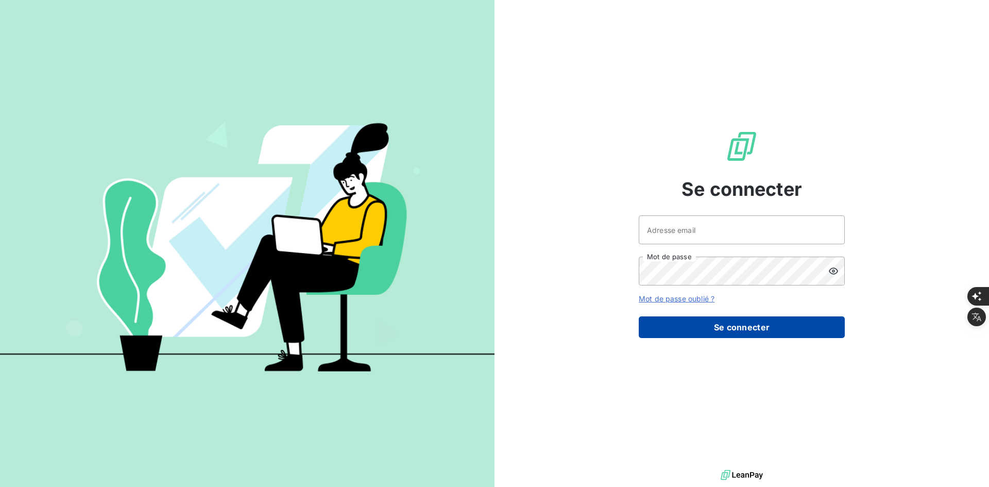 The width and height of the screenshot is (989, 487). I want to click on a: Mot de passe oublié ?, so click(676, 298).